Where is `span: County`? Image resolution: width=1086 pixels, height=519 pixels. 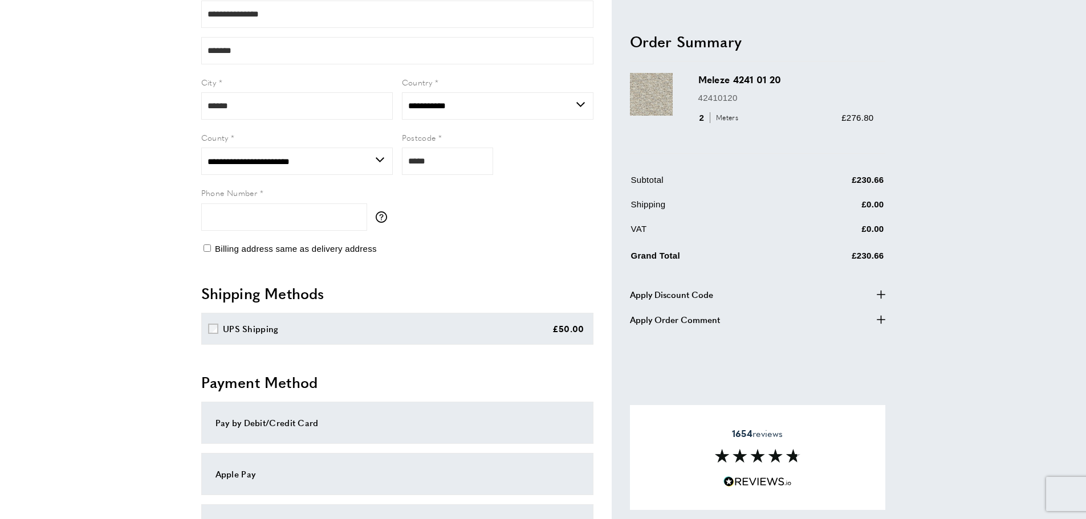 span: County is located at coordinates (215, 137).